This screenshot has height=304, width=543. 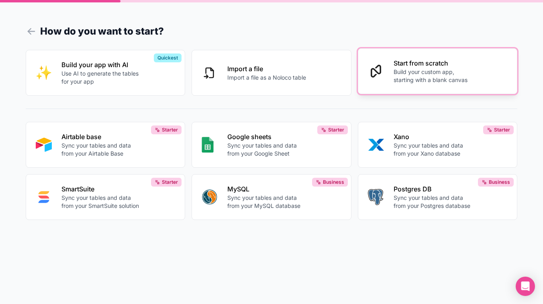 What do you see at coordinates (267, 69) in the screenshot?
I see `p: Import a file` at bounding box center [267, 69].